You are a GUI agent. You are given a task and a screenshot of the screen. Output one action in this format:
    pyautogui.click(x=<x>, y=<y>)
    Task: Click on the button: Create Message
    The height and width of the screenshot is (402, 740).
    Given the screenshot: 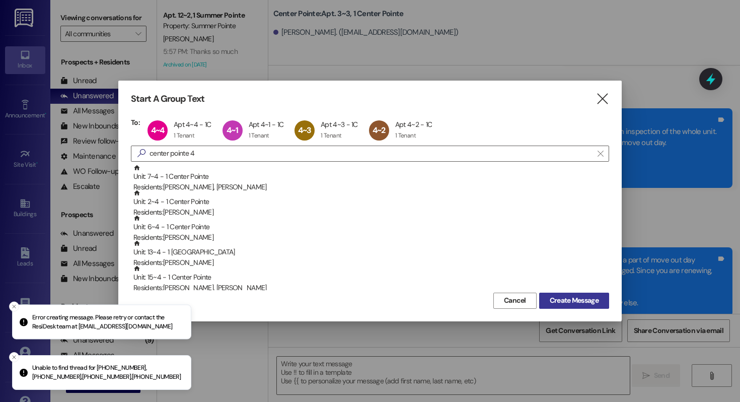 What is the action you would take?
    pyautogui.click(x=574, y=300)
    